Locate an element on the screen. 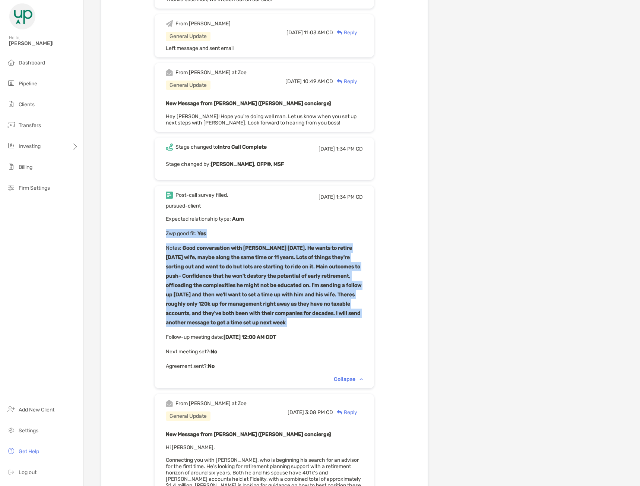  span: pursued-client is located at coordinates (183, 206).